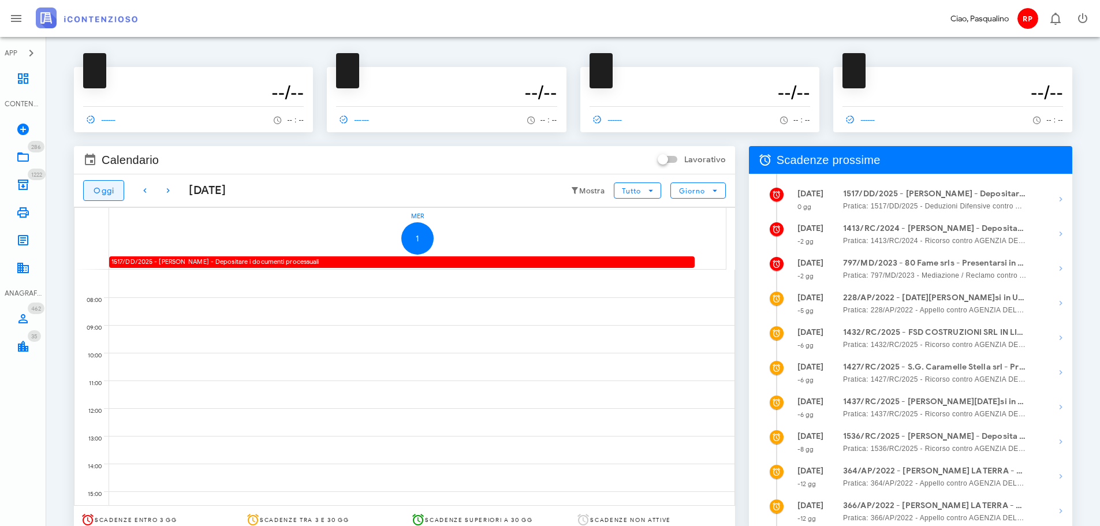  Describe the element at coordinates (630, 520) in the screenshot. I see `span: Scadenze non attive` at that location.